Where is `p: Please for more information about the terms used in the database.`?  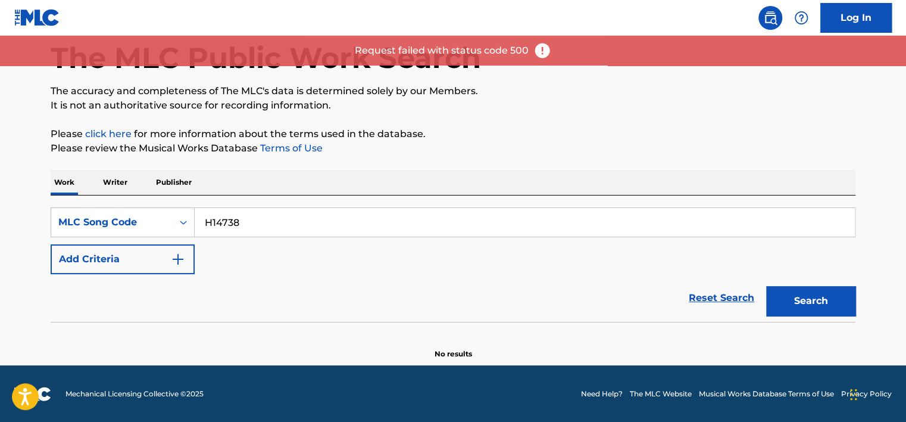 p: Please for more information about the terms used in the database. is located at coordinates (453, 134).